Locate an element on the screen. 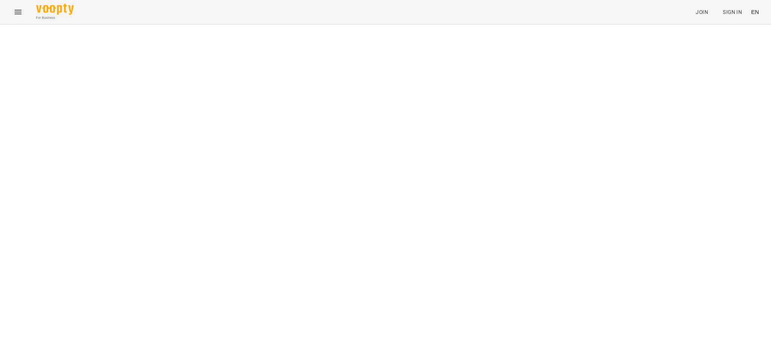  span: Sign In is located at coordinates (732, 12).